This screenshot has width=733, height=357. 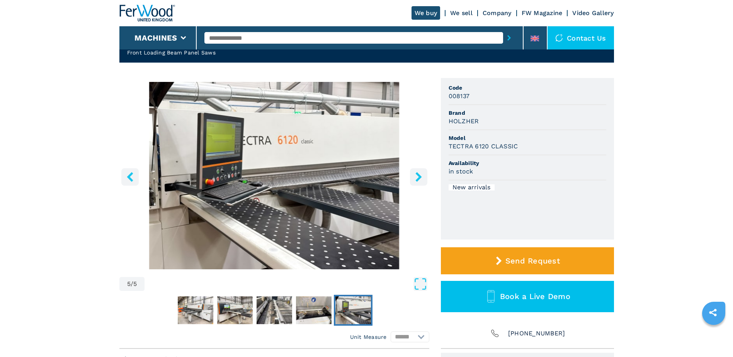 I want to click on a: FW Magazine, so click(x=542, y=13).